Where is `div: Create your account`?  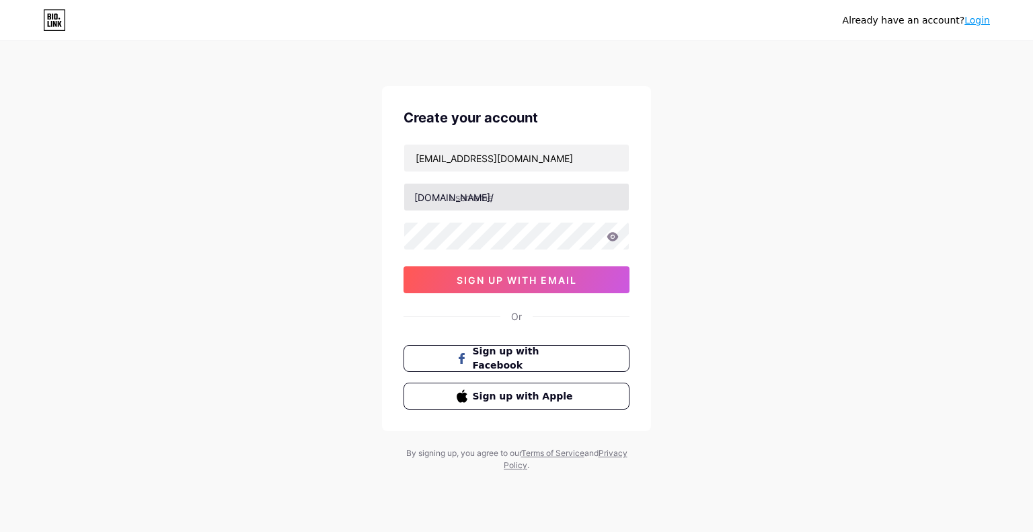 div: Create your account is located at coordinates (517, 118).